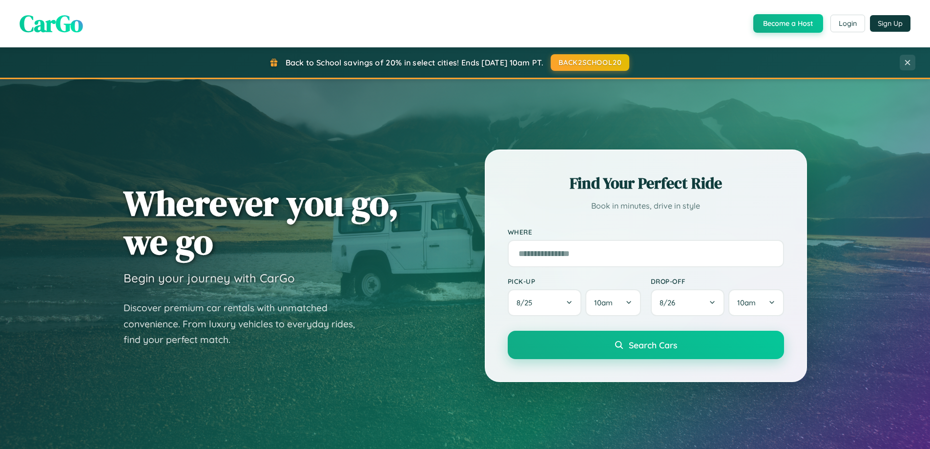  Describe the element at coordinates (246, 324) in the screenshot. I see `p: Discover premium car rentals with unmatched convenience. From luxury vehicles to everyday rides, ...` at that location.